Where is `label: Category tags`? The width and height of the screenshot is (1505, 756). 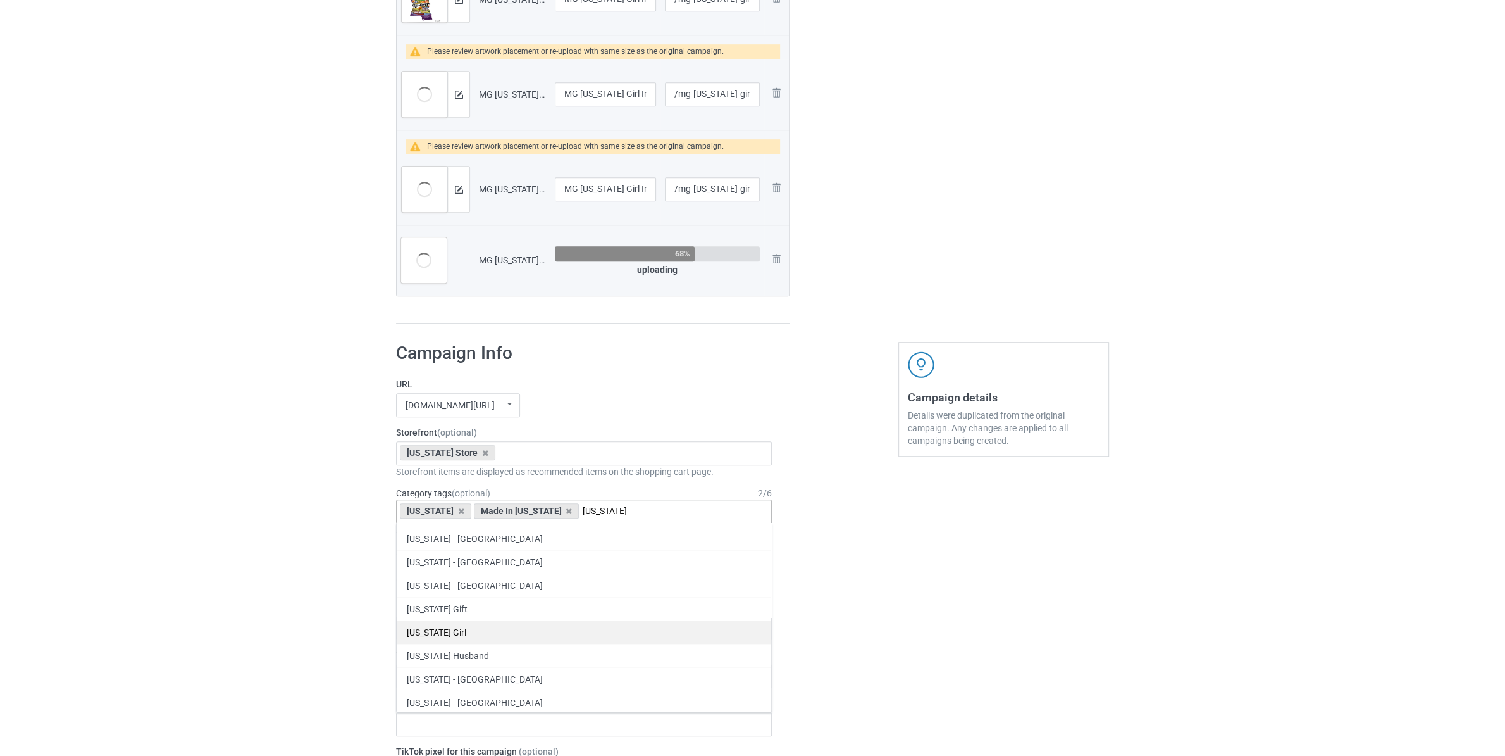
label: Category tags is located at coordinates (443, 493).